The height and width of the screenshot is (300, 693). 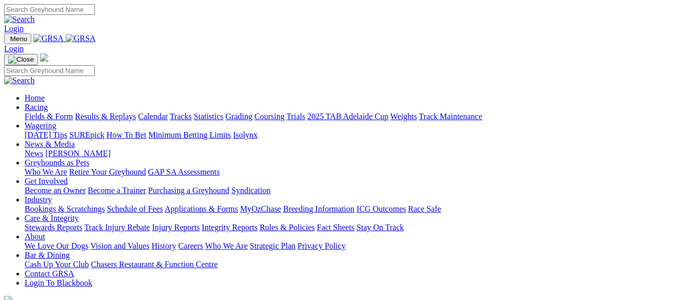 What do you see at coordinates (56, 245) in the screenshot?
I see `a: We Love Our Dogs` at bounding box center [56, 245].